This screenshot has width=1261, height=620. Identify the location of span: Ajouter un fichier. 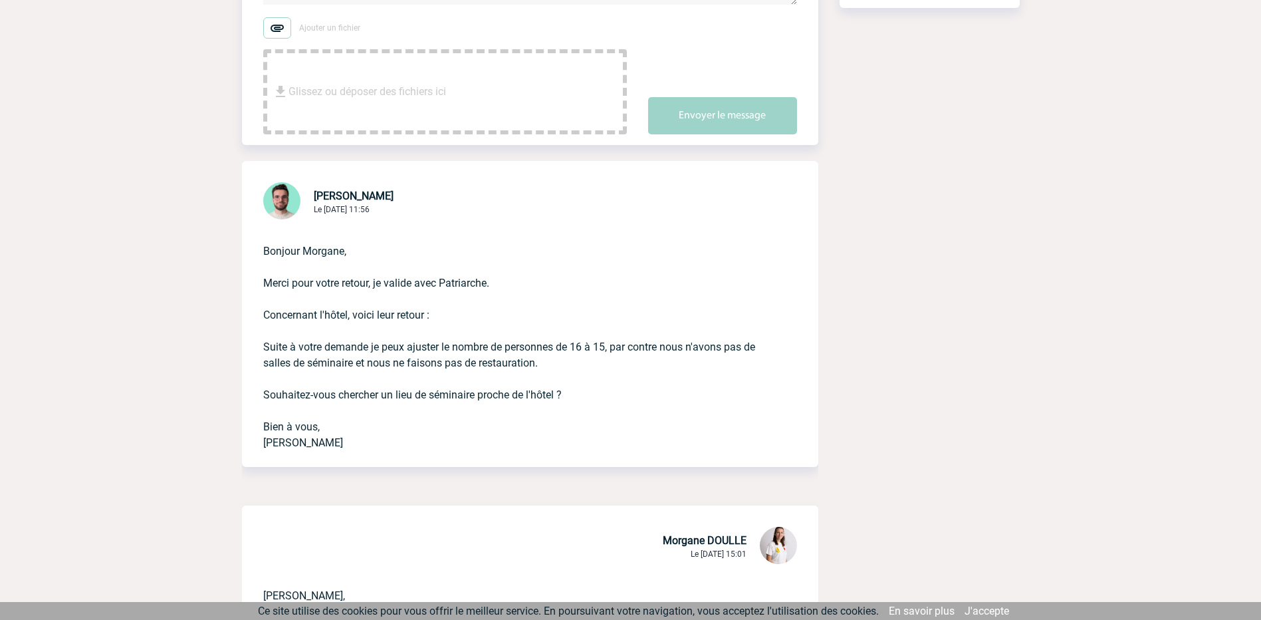
(330, 28).